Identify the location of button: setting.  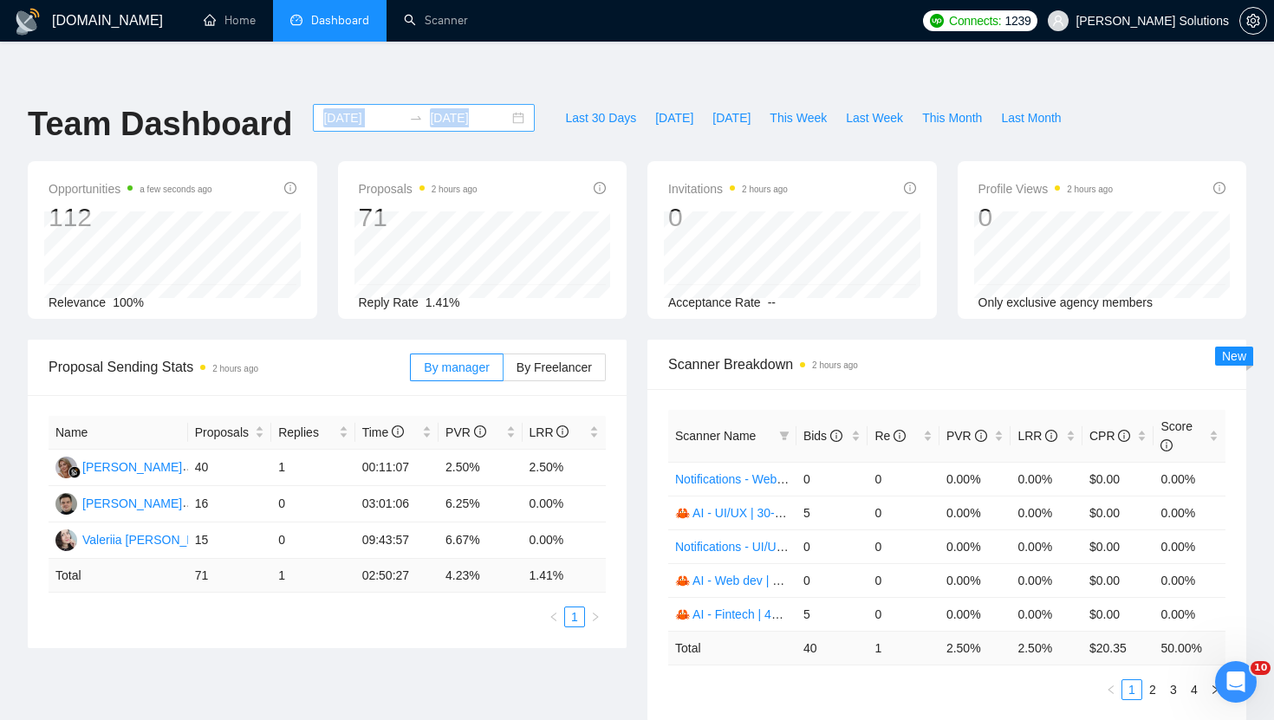
(1253, 21).